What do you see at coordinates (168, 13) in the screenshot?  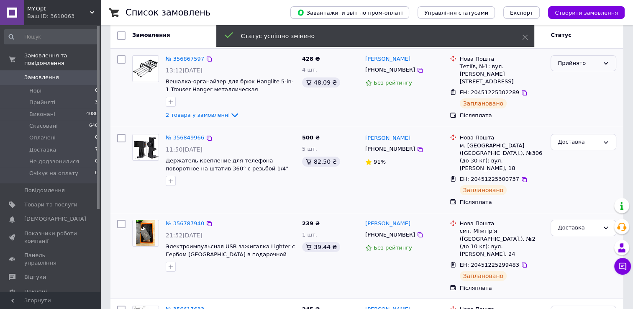 I see `h1: Список замовлень` at bounding box center [168, 13].